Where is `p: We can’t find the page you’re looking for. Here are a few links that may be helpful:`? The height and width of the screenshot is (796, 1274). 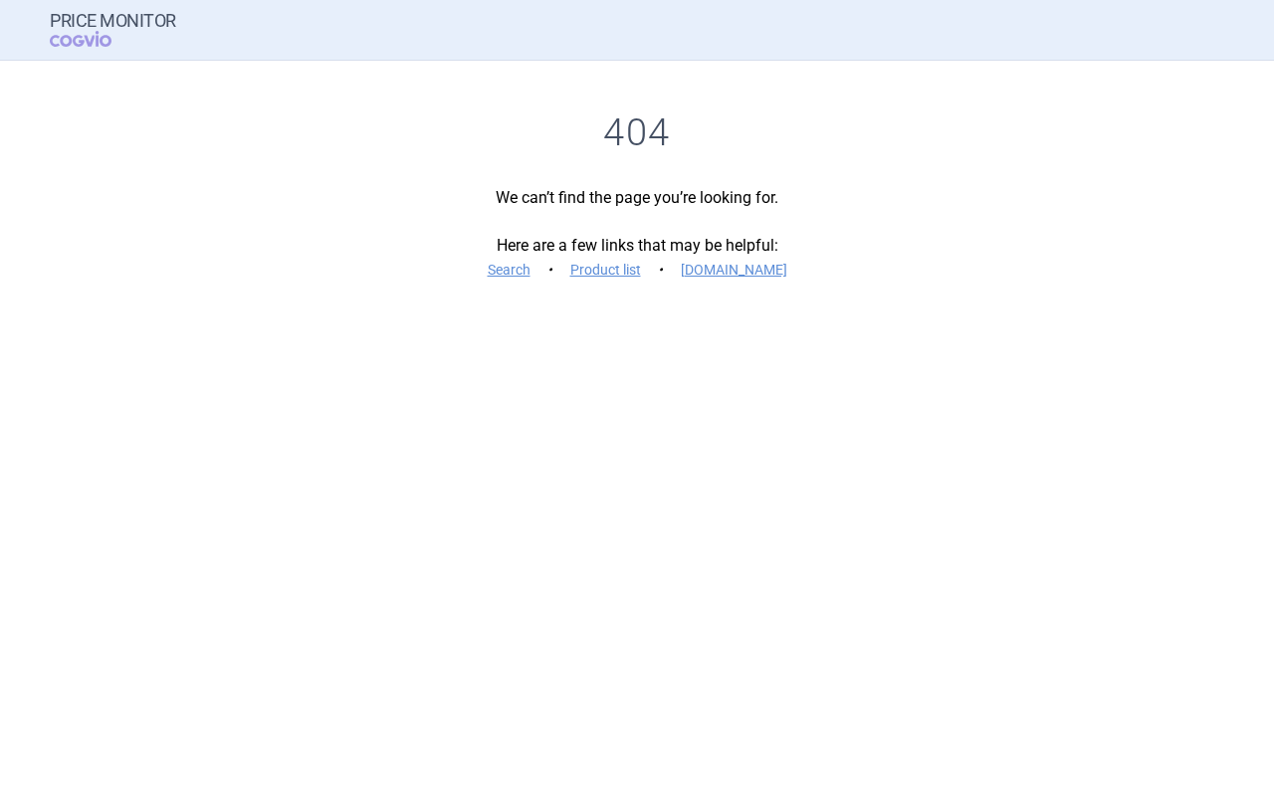 p: We can’t find the page you’re looking for. Here are a few links that may be helpful: is located at coordinates (637, 234).